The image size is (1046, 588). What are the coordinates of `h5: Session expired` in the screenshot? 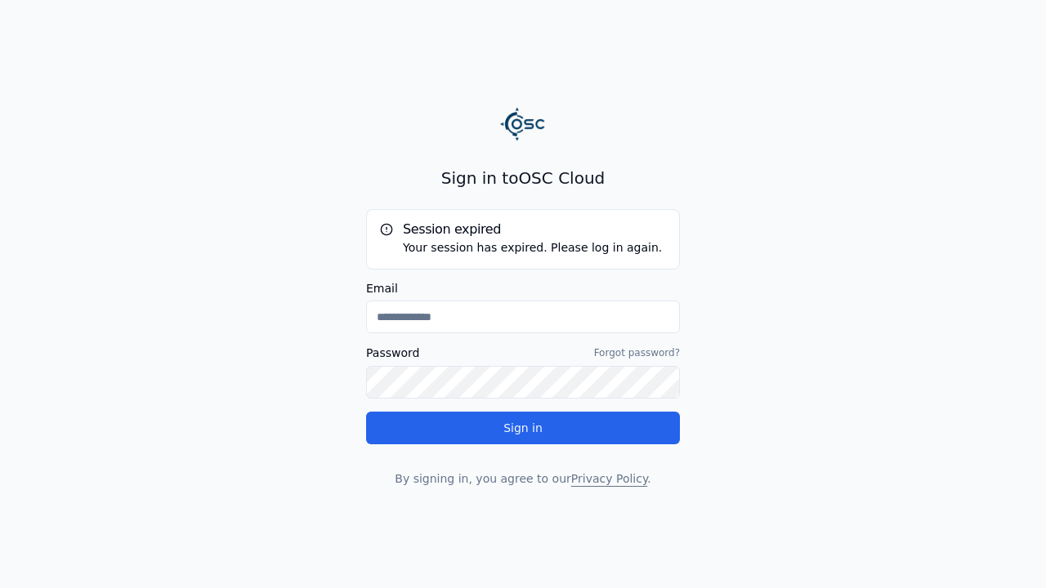 It's located at (523, 230).